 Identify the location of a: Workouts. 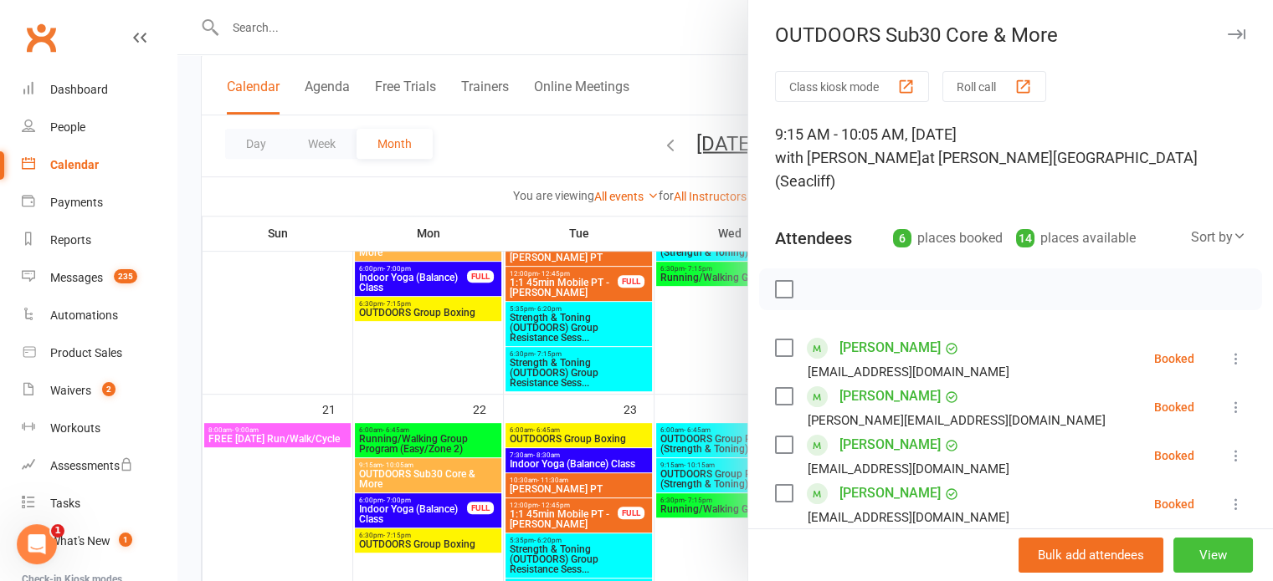
(99, 428).